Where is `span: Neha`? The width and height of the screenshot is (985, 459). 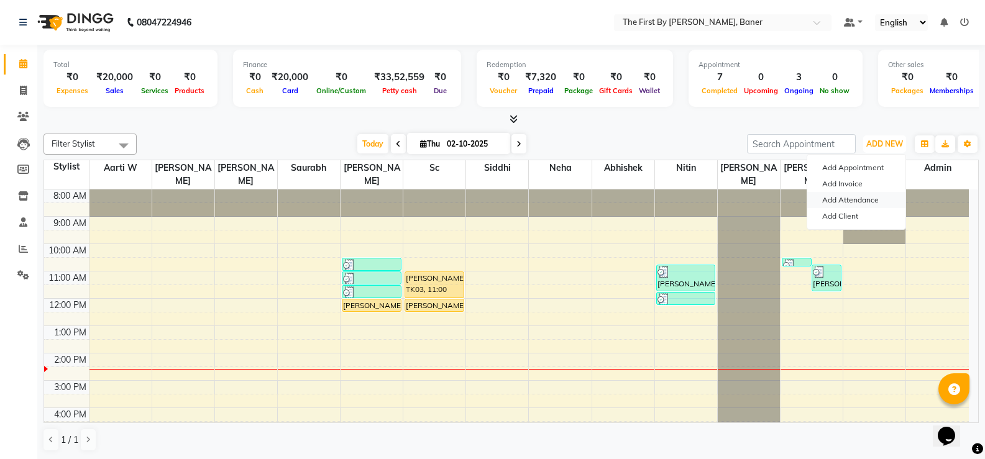 span: Neha is located at coordinates (560, 168).